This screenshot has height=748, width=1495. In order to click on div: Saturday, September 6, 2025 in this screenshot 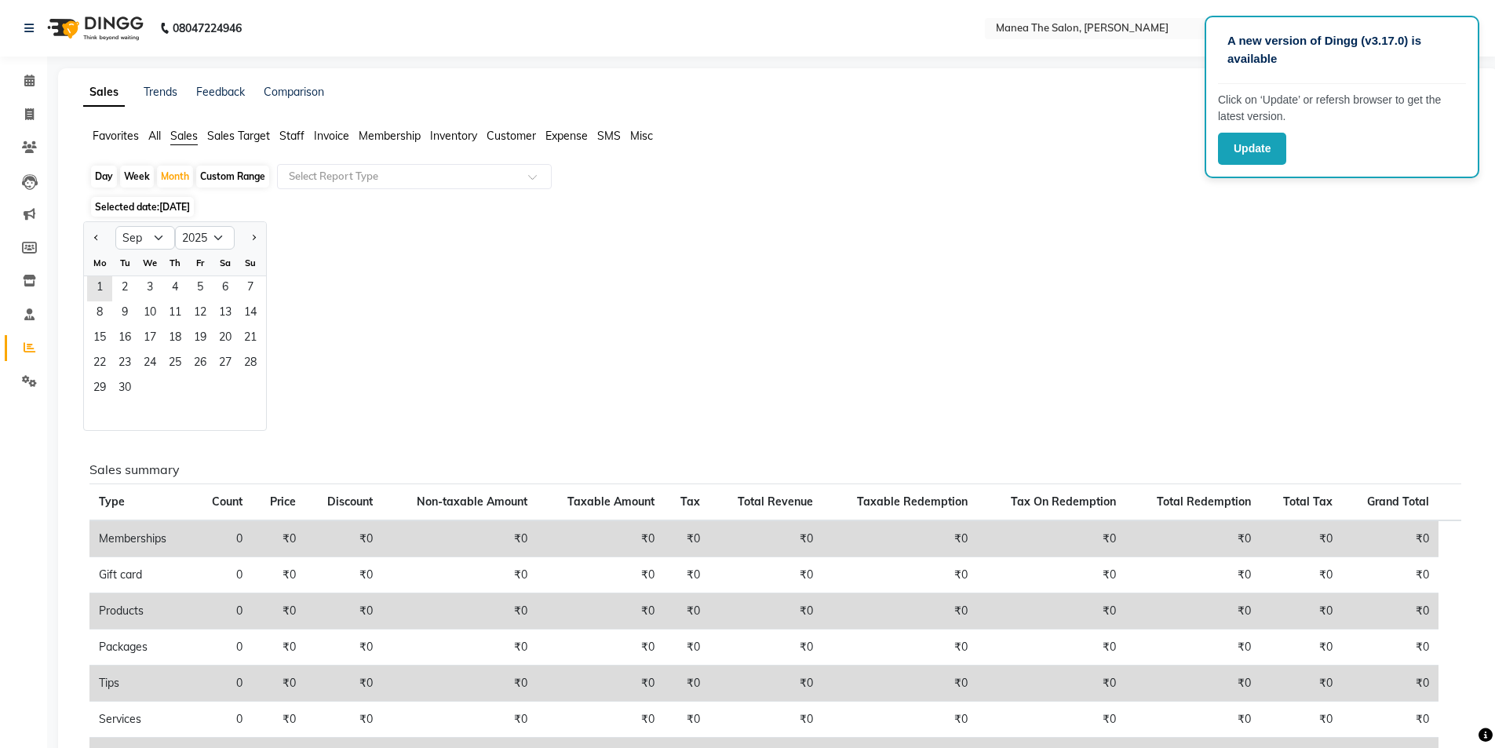, I will do `click(225, 289)`.